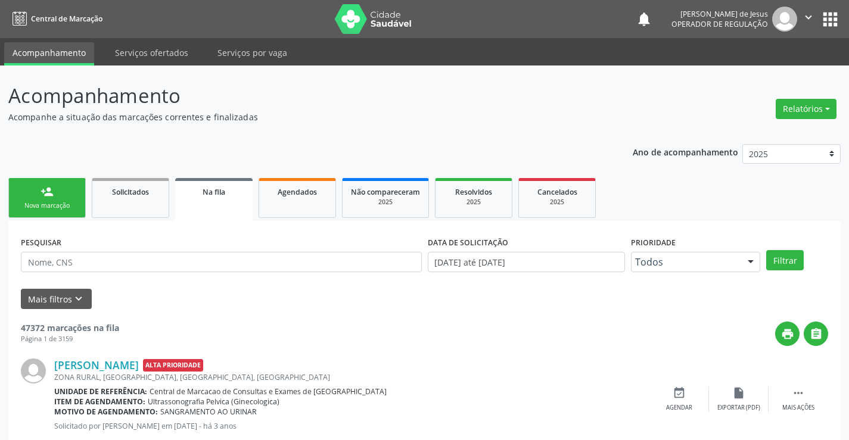 The height and width of the screenshot is (440, 849). Describe the element at coordinates (785, 260) in the screenshot. I see `button: Filtrar` at that location.